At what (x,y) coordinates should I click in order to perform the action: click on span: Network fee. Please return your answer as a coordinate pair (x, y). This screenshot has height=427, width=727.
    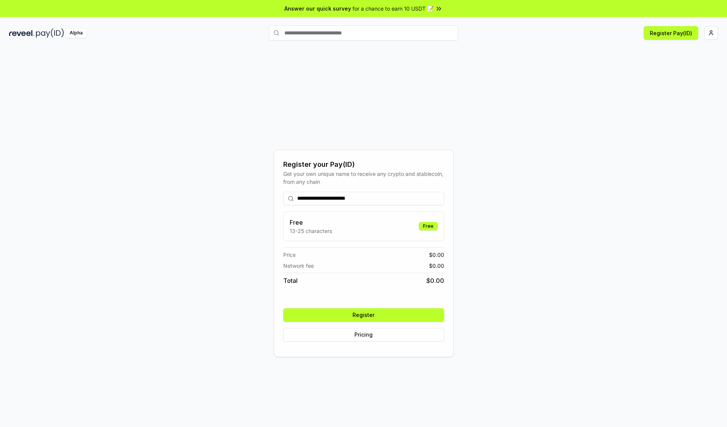
    Looking at the image, I should click on (298, 266).